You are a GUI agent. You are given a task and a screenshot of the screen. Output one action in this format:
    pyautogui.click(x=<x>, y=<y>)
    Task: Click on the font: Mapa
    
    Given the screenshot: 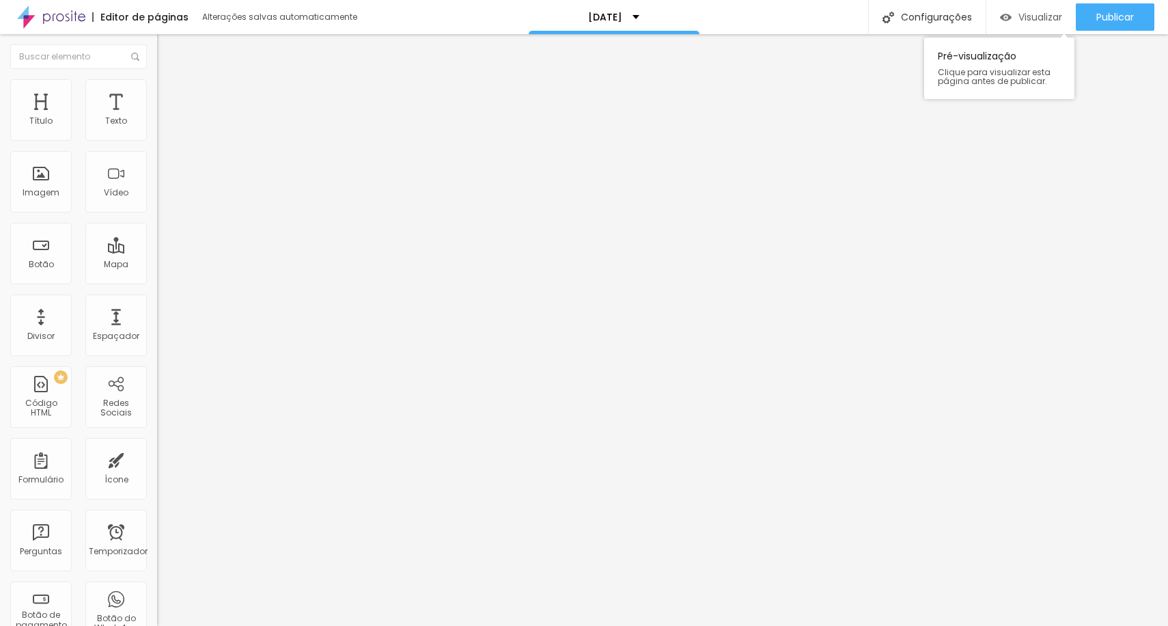 What is the action you would take?
    pyautogui.click(x=116, y=264)
    